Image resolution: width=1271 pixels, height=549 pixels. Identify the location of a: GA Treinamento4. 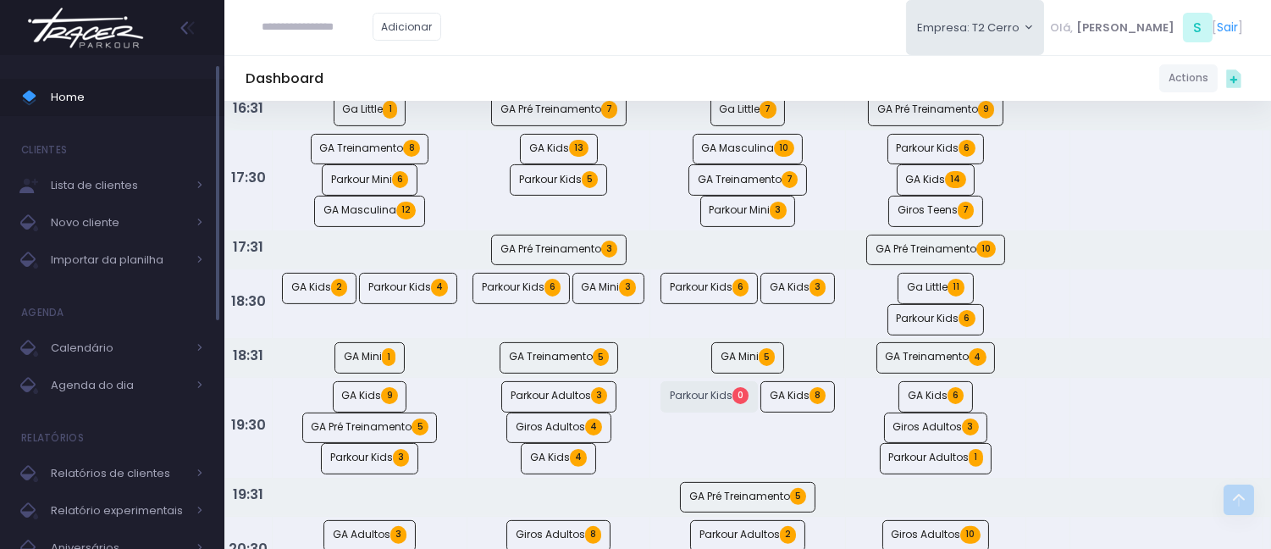
(936, 357).